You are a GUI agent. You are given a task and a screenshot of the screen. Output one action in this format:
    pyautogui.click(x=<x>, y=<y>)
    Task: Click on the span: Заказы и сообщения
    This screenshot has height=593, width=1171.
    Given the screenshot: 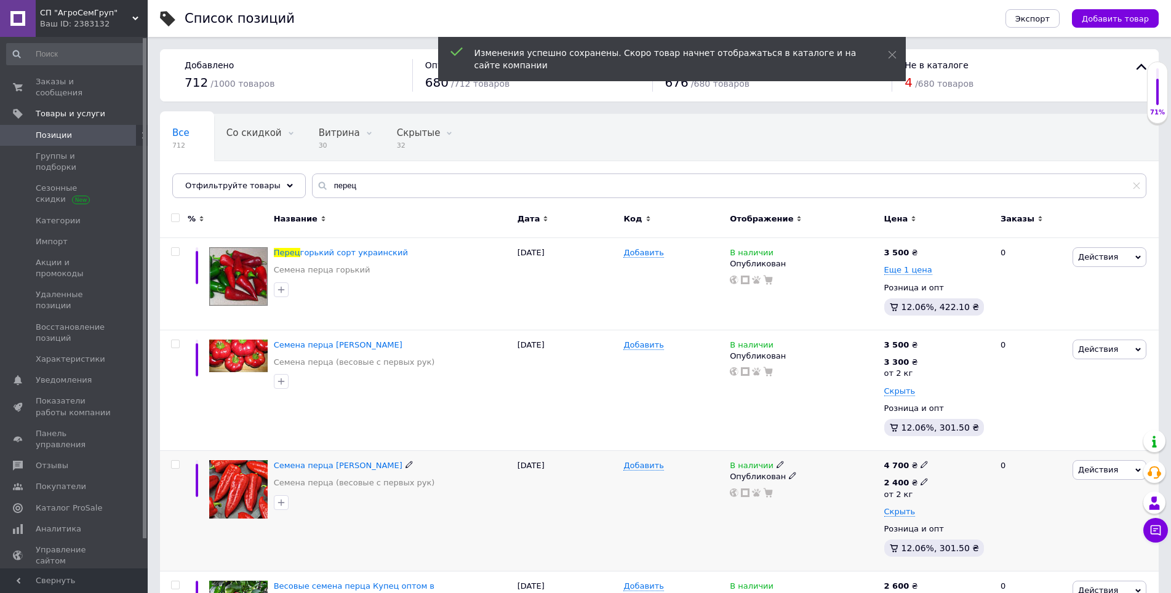 What is the action you would take?
    pyautogui.click(x=74, y=87)
    